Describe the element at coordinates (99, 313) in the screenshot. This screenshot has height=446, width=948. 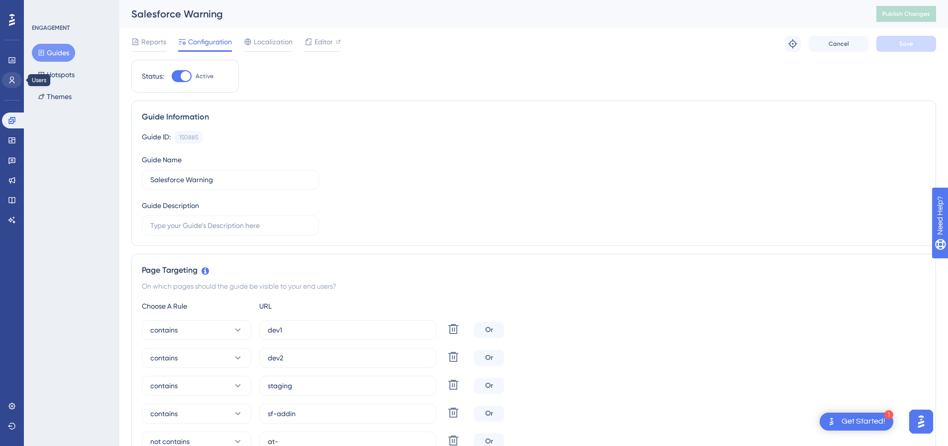
I see `textarea: Message…` at that location.